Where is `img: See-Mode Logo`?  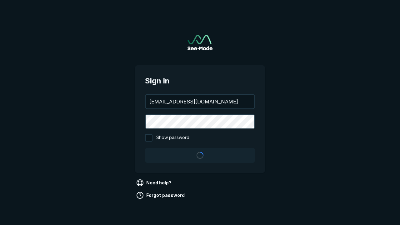
img: See-Mode Logo is located at coordinates (200, 43).